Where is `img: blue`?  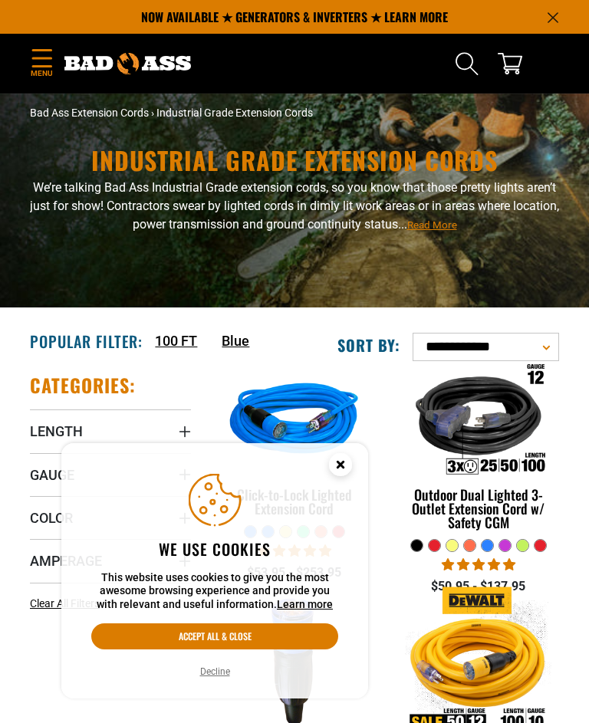 img: blue is located at coordinates (294, 422).